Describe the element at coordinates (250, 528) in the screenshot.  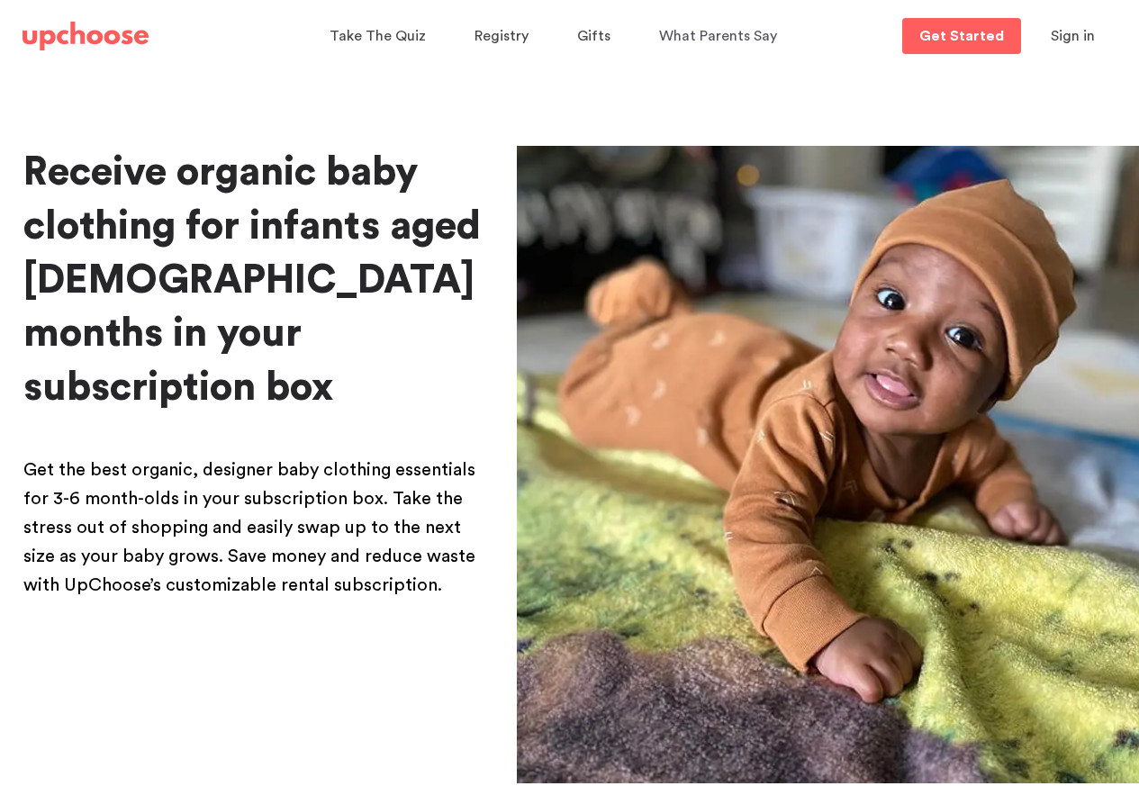
I see `span: Get the best organic, designer baby clothing essentials for 3-6 month-olds in your subscription b...` at that location.